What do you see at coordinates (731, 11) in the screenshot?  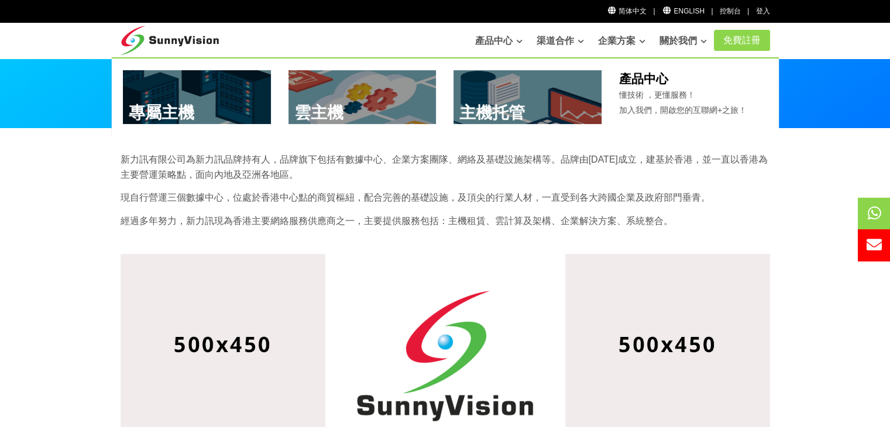 I see `a: 控制台` at bounding box center [731, 11].